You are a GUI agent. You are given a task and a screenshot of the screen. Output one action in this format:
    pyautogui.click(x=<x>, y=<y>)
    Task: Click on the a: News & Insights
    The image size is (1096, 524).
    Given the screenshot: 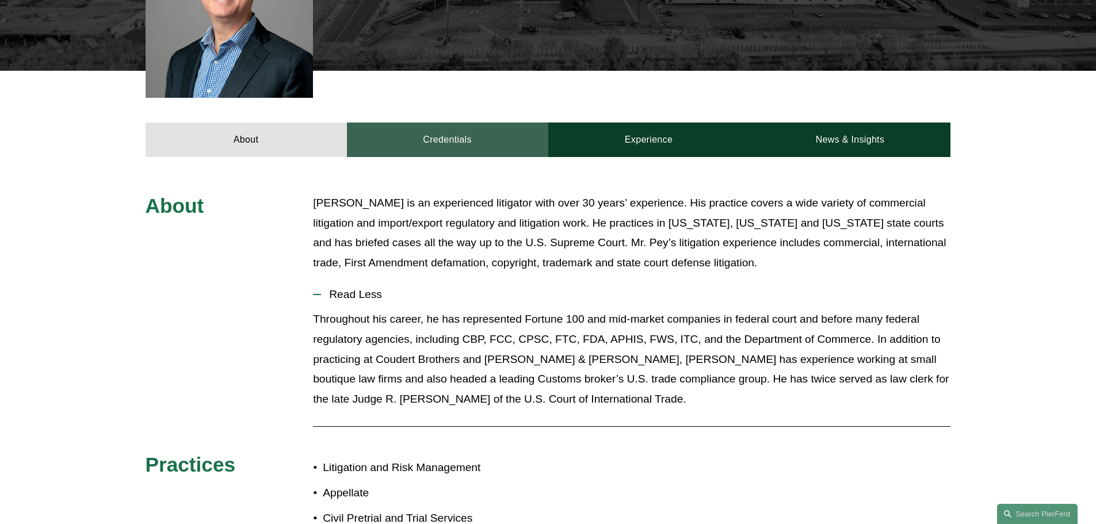 What is the action you would take?
    pyautogui.click(x=850, y=140)
    